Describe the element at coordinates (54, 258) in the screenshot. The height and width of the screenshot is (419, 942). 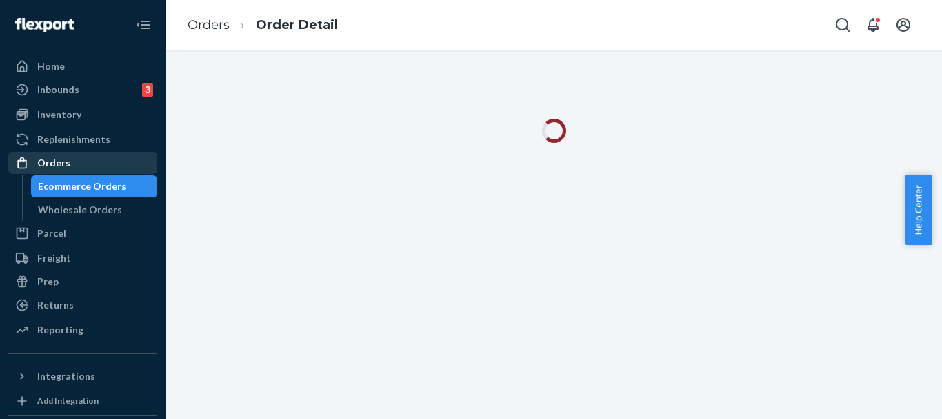
I see `div: Freight` at that location.